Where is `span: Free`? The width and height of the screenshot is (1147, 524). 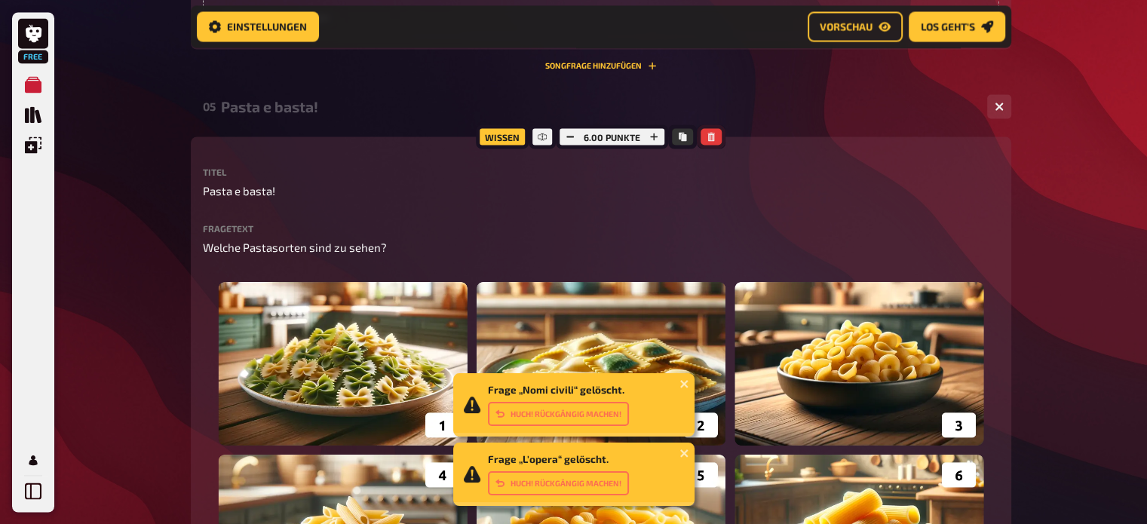 span: Free is located at coordinates (33, 57).